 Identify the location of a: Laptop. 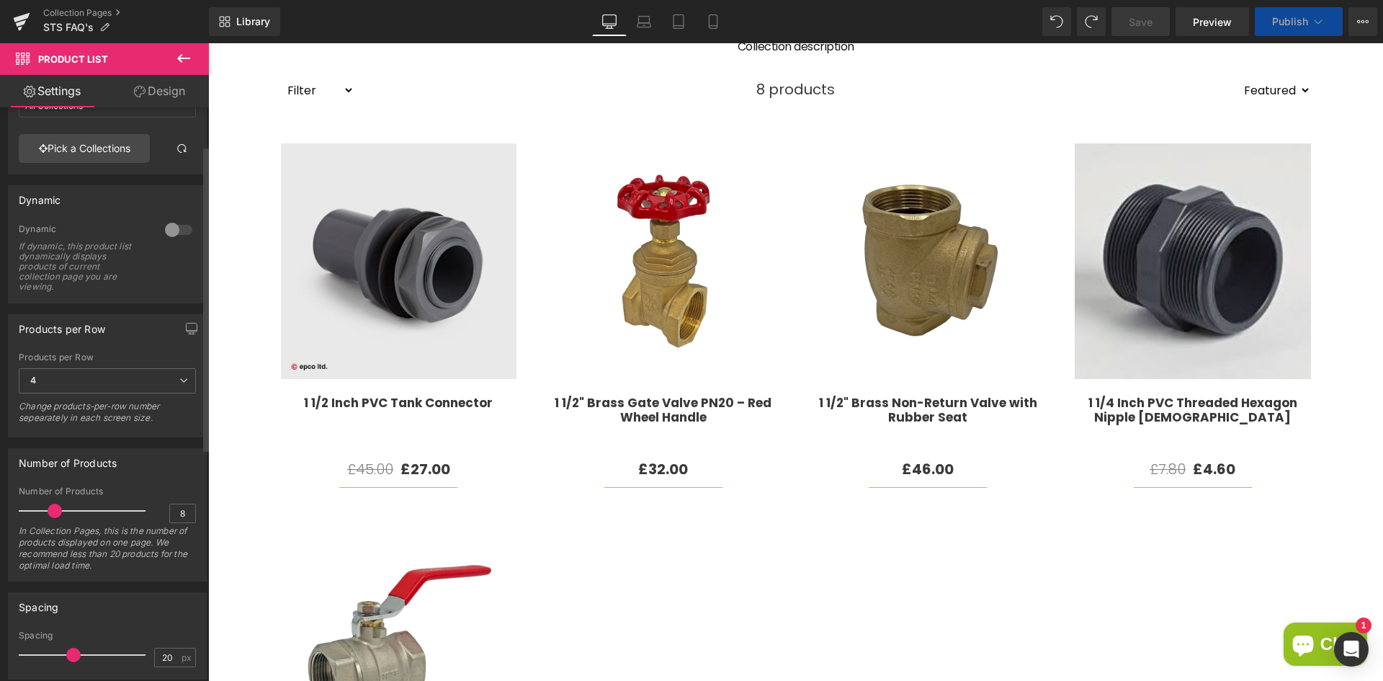
(644, 22).